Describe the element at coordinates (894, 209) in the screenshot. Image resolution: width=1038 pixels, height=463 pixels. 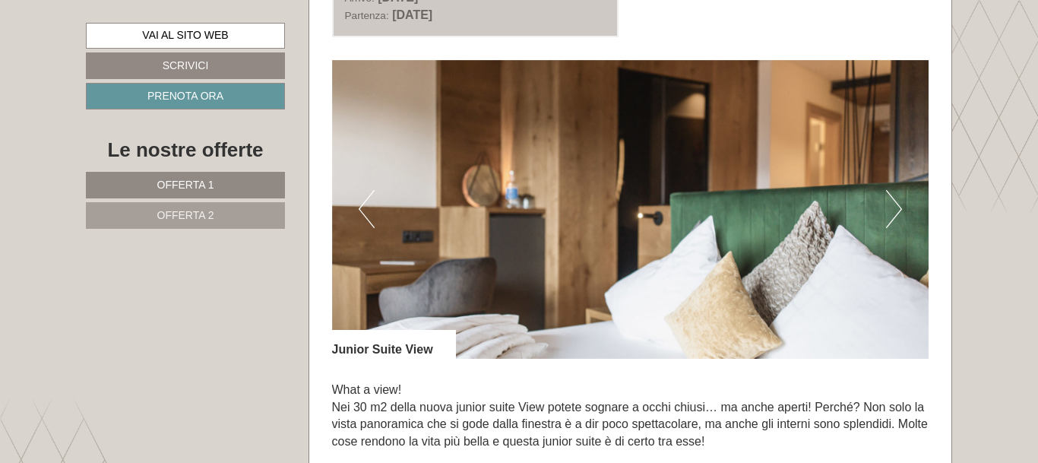
I see `button: Next` at that location.